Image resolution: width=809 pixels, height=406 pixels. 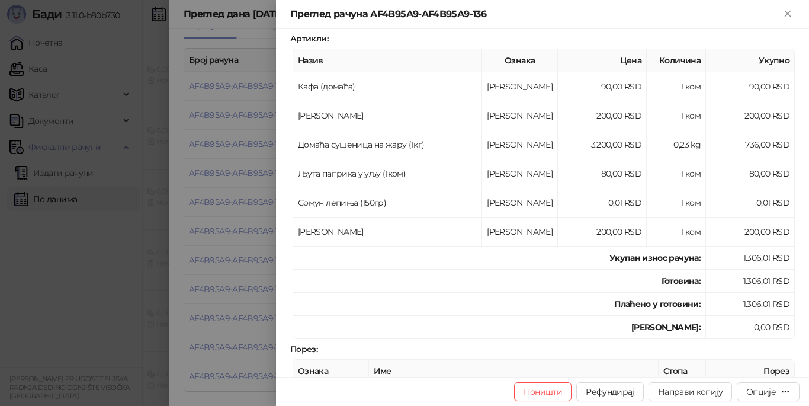 I want to click on td: Љута паприка у уљу (1ком), so click(x=387, y=174).